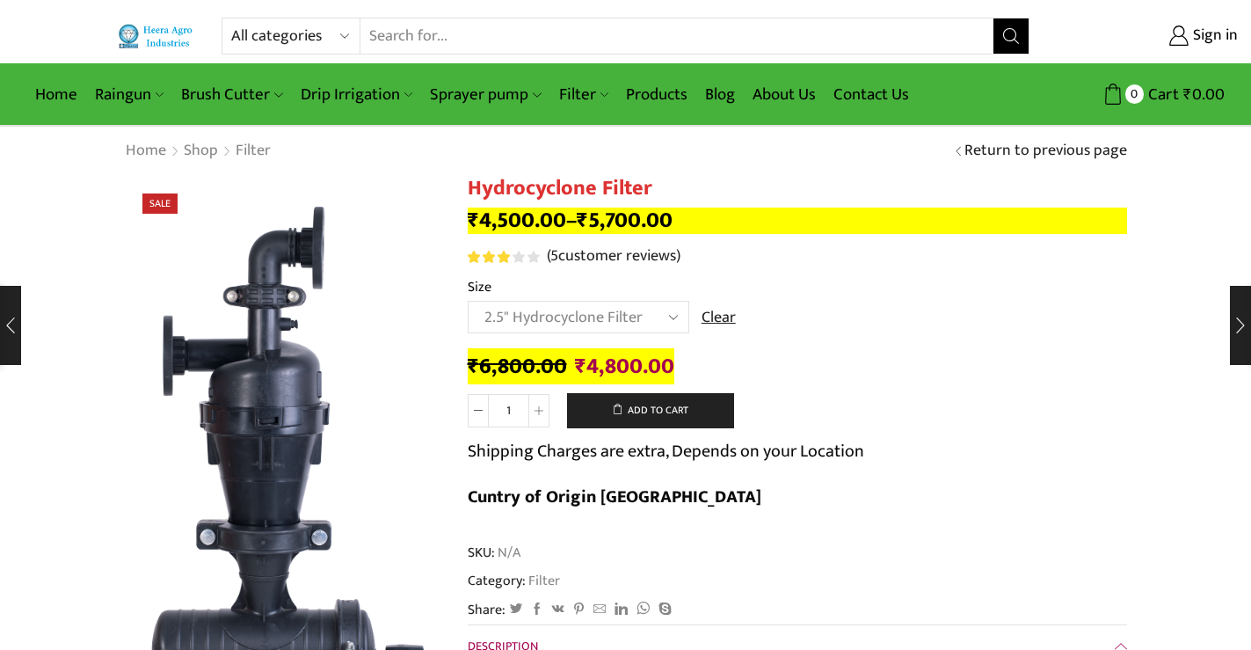  I want to click on a: Return to previous page, so click(1046, 151).